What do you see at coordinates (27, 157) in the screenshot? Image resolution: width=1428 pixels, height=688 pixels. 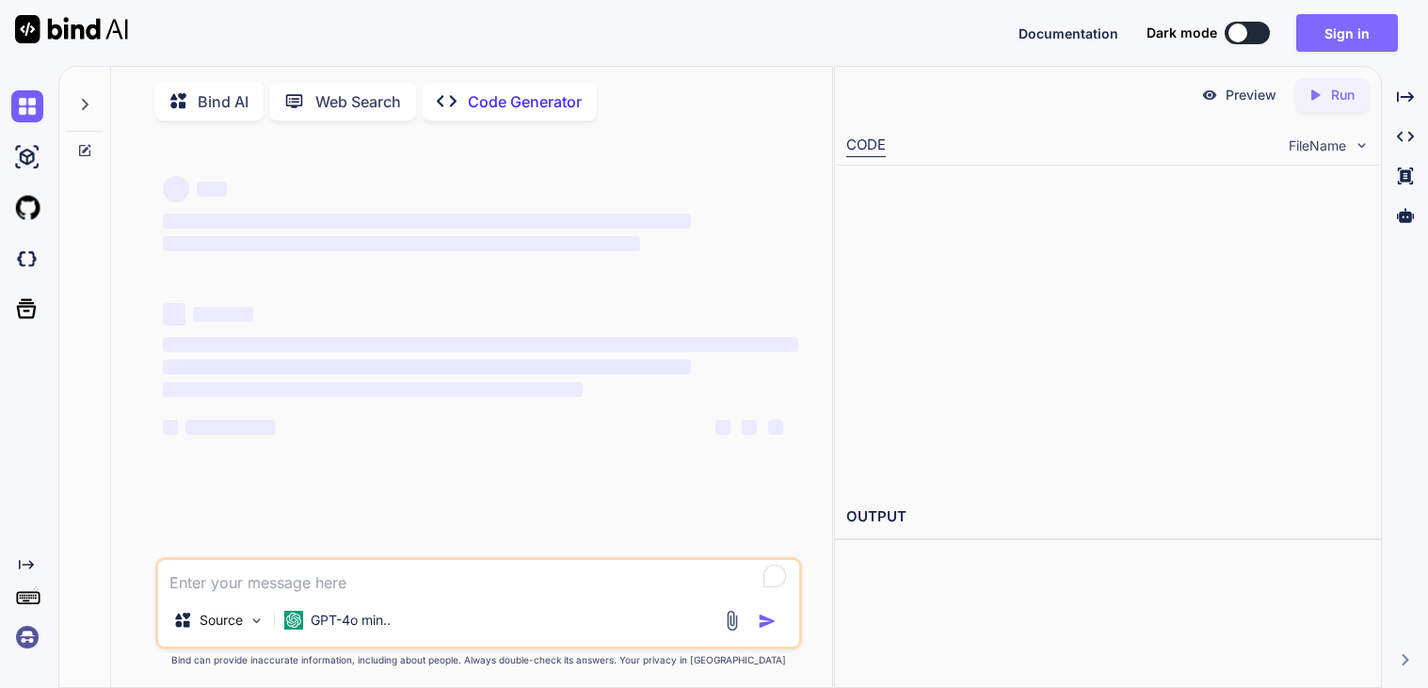 I see `img: ai-studio` at bounding box center [27, 157].